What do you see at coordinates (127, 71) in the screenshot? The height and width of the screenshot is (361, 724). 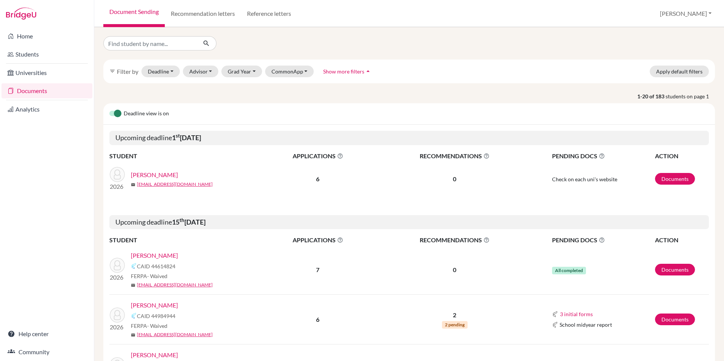 I see `span: Filter by` at bounding box center [127, 71].